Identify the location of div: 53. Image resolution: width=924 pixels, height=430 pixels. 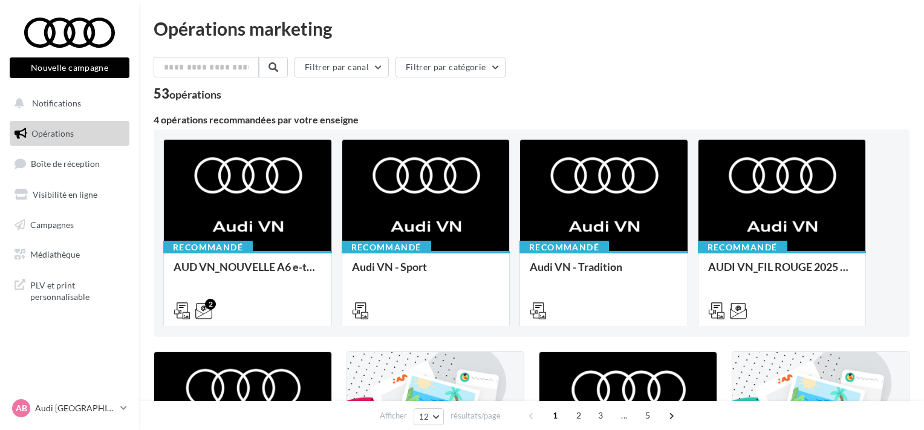
(187, 94).